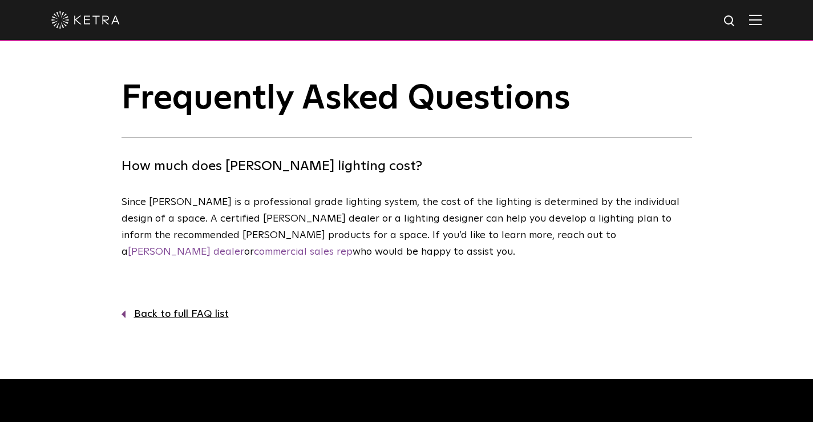  What do you see at coordinates (303, 252) in the screenshot?
I see `a: commercial sales rep` at bounding box center [303, 252].